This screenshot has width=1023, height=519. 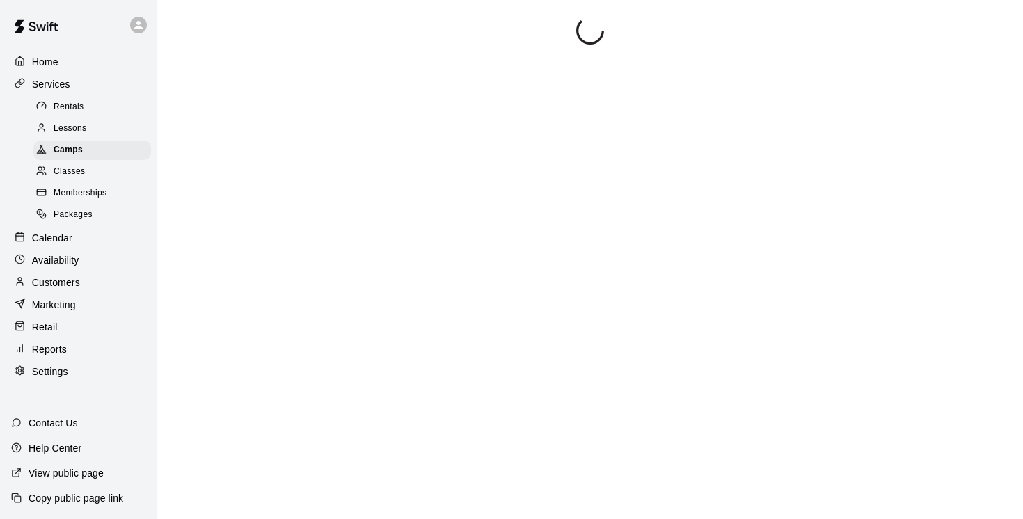 What do you see at coordinates (78, 260) in the screenshot?
I see `div: Availability` at bounding box center [78, 260].